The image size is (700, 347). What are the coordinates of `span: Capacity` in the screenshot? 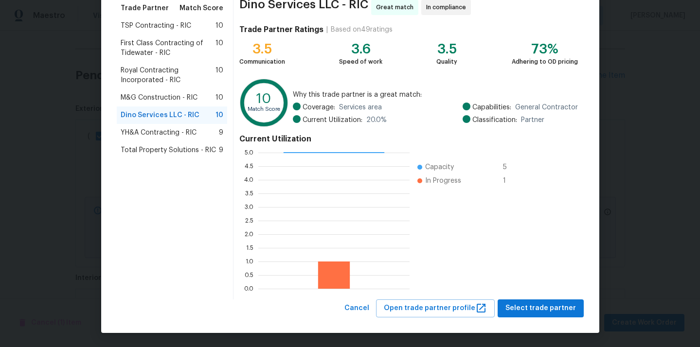 It's located at (439, 167).